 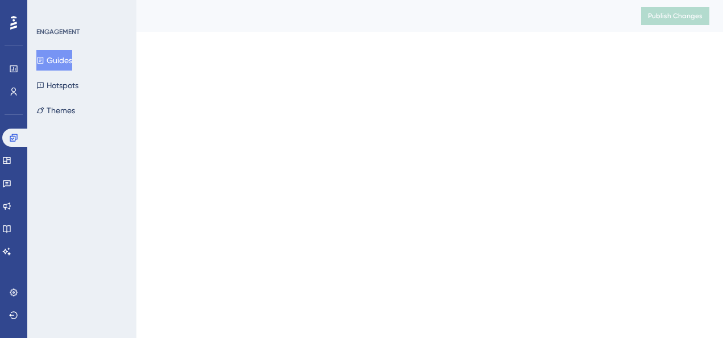 I want to click on span: Publish Changes, so click(x=675, y=16).